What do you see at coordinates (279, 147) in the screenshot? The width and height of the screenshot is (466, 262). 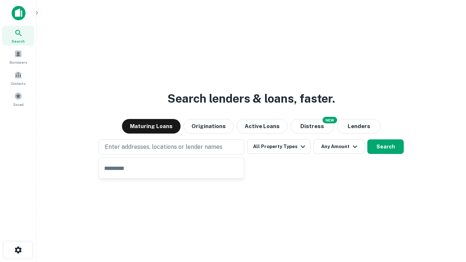 I see `button: All Property Types` at bounding box center [279, 147].